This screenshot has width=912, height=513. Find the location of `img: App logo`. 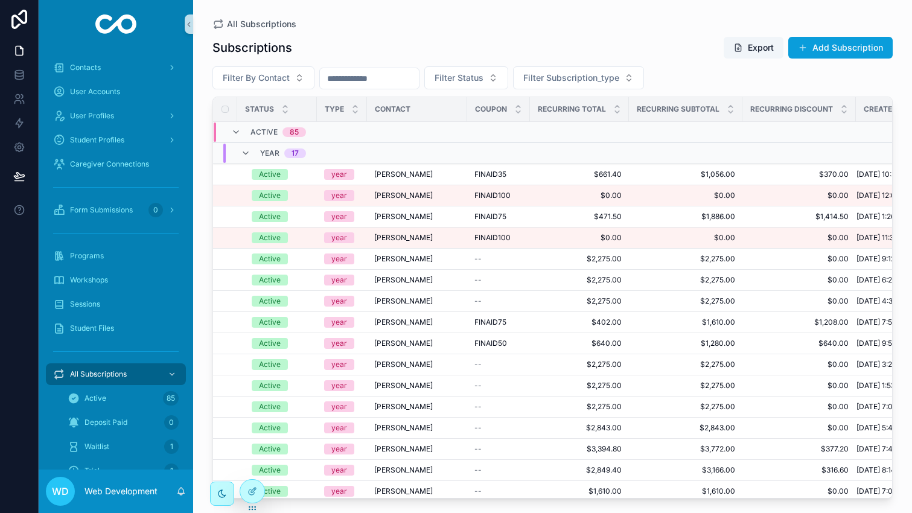

img: App logo is located at coordinates (116, 24).